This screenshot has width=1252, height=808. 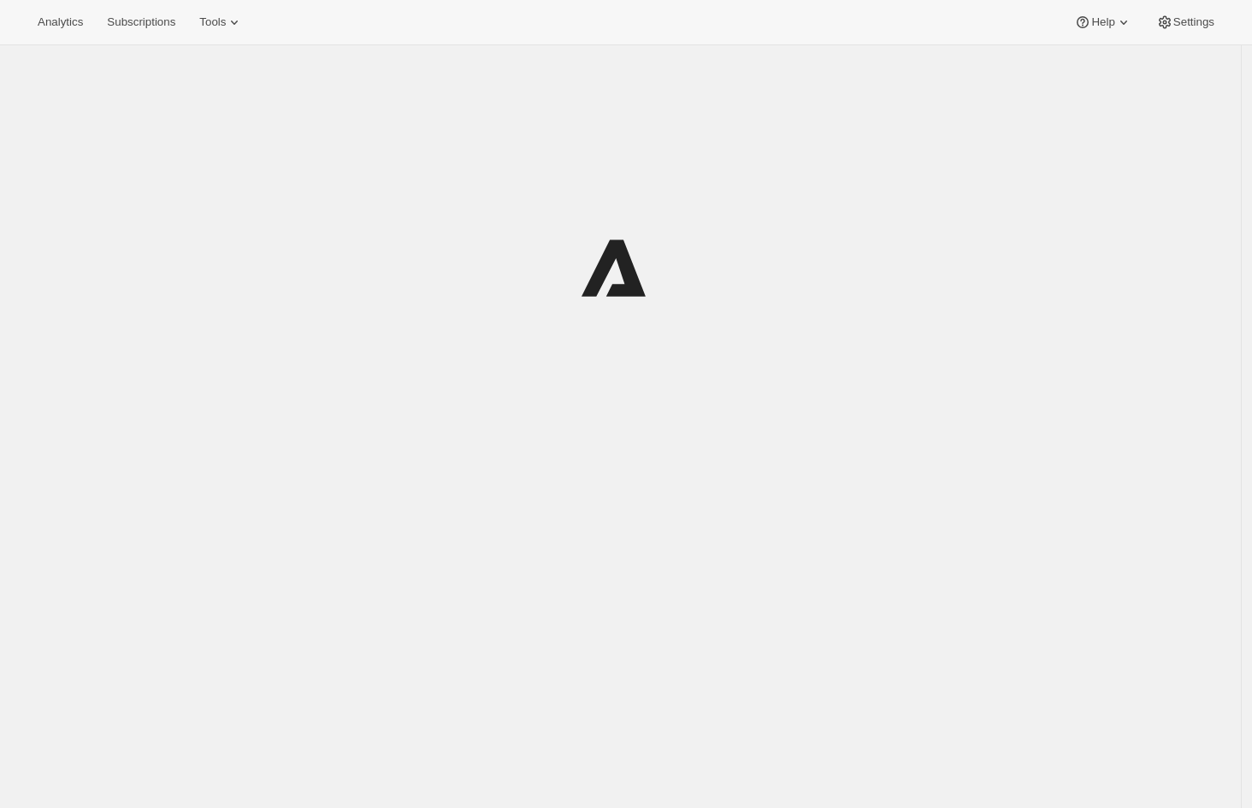 I want to click on span: Analytics, so click(x=60, y=22).